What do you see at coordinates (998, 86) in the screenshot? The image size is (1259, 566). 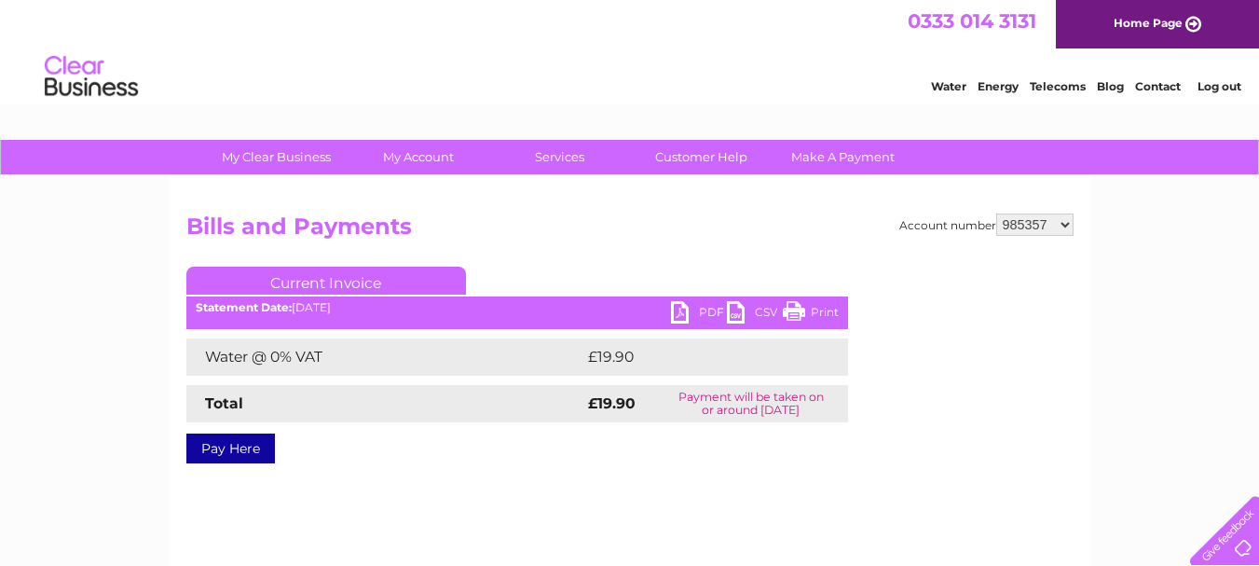 I see `a: Energy` at bounding box center [998, 86].